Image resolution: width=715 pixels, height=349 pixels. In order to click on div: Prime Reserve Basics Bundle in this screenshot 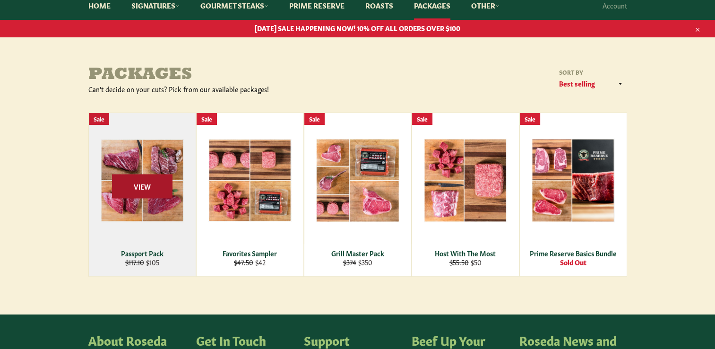, I will do `click(573, 253)`.